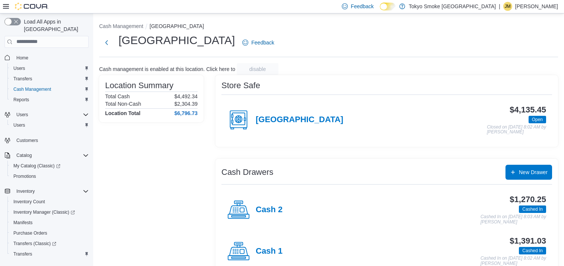  What do you see at coordinates (23, 222) in the screenshot?
I see `a: Manifests` at bounding box center [23, 222].